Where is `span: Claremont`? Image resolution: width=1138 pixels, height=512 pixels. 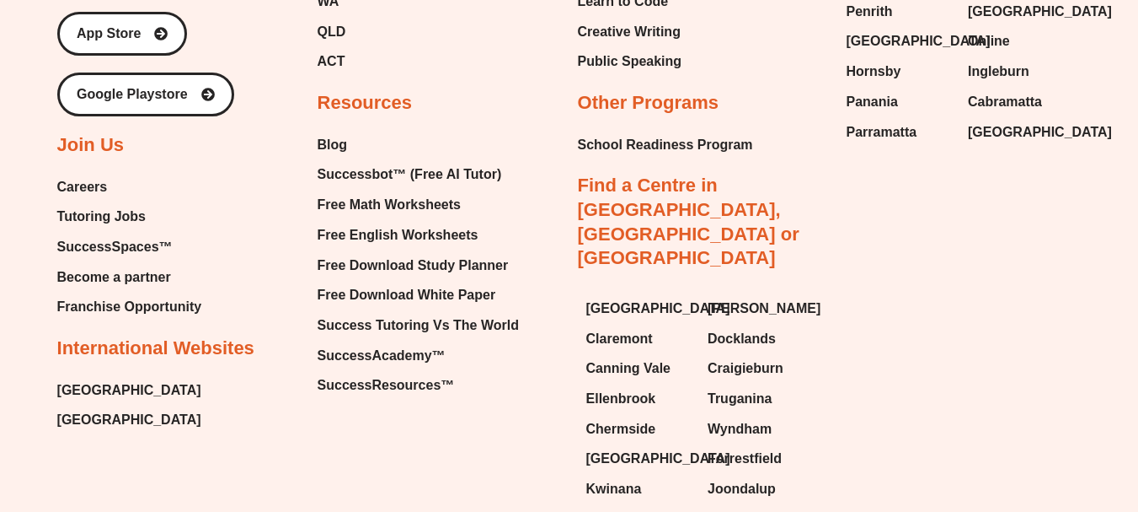 span: Claremont is located at coordinates (619, 339).